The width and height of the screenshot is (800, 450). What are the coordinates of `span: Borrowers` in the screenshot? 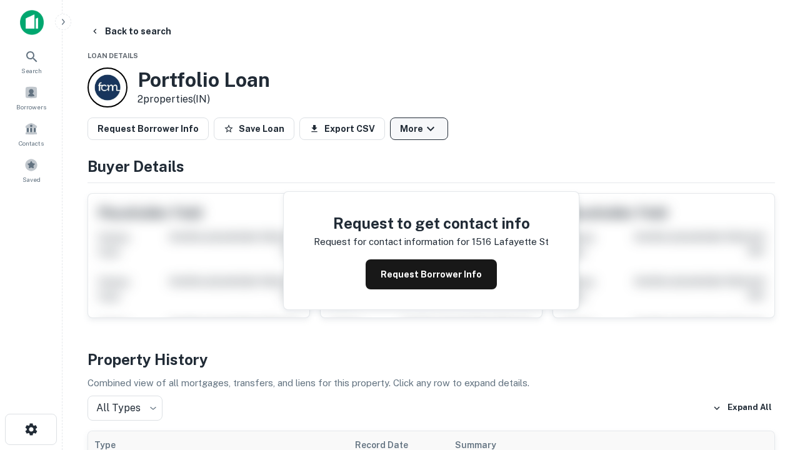 It's located at (31, 107).